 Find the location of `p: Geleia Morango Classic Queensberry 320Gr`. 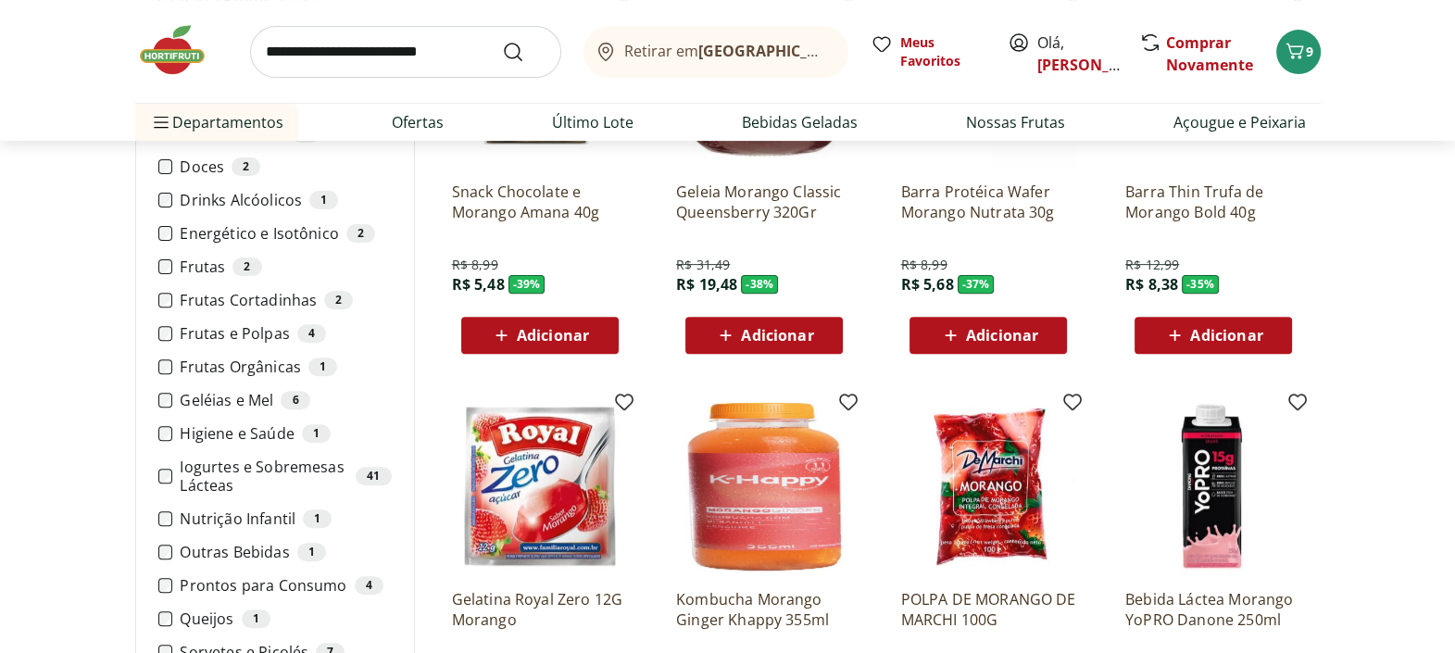

p: Geleia Morango Classic Queensberry 320Gr is located at coordinates (764, 202).